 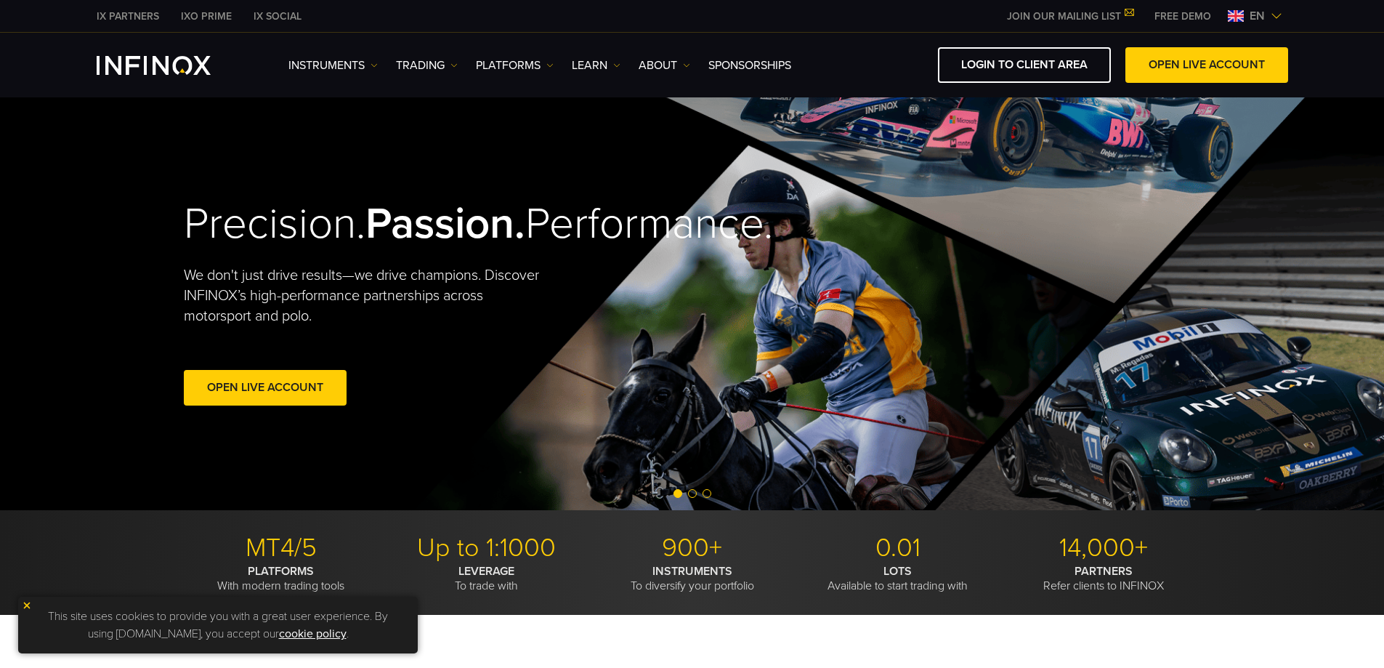 What do you see at coordinates (426, 65) in the screenshot?
I see `a: TRADING` at bounding box center [426, 65].